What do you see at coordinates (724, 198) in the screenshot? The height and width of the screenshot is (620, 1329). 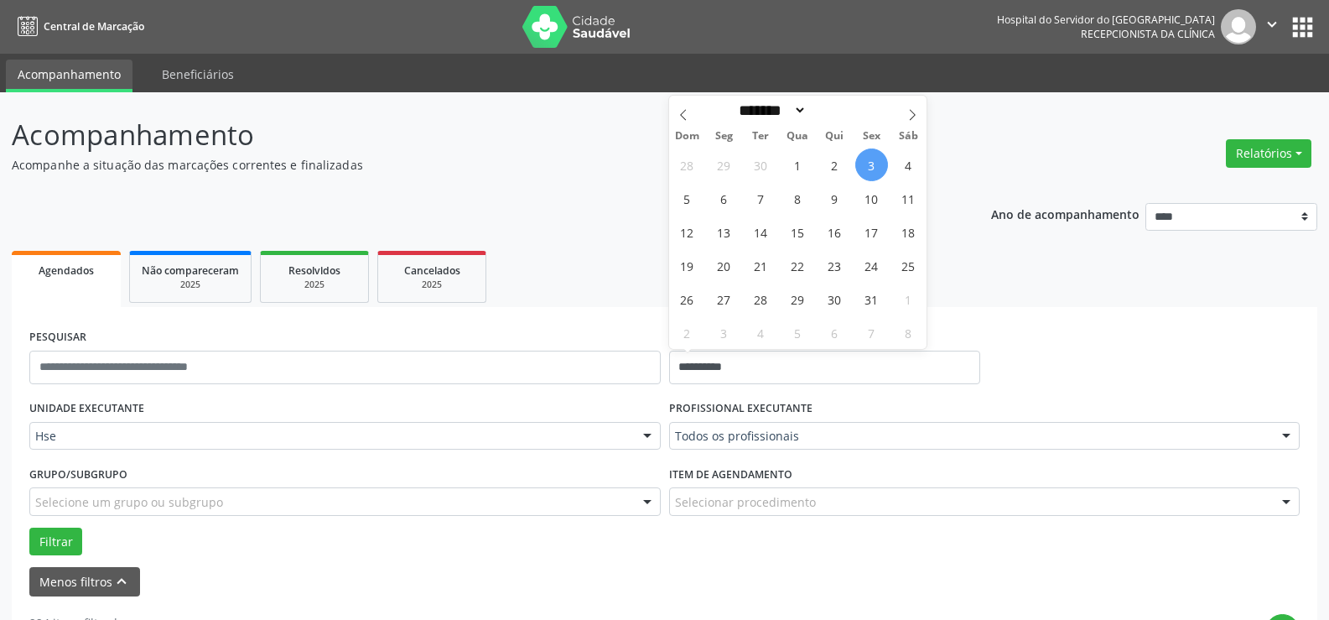 I see `span: Outubro 6, 2025` at bounding box center [724, 198].